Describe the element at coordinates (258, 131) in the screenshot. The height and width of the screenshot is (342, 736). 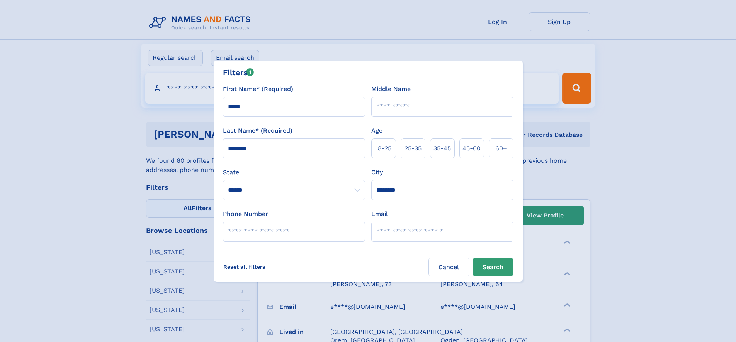
I see `label: Last Name* (Required)` at that location.